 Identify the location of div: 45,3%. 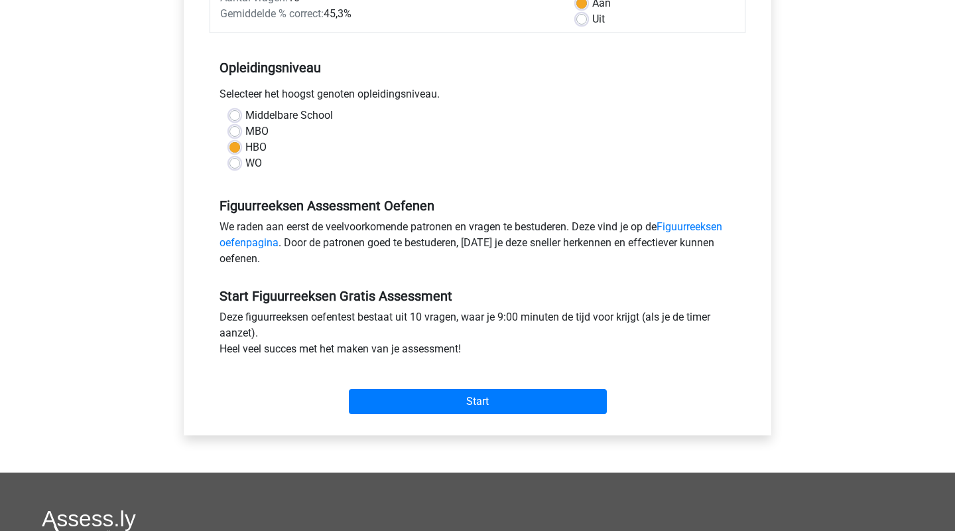
(388, 14).